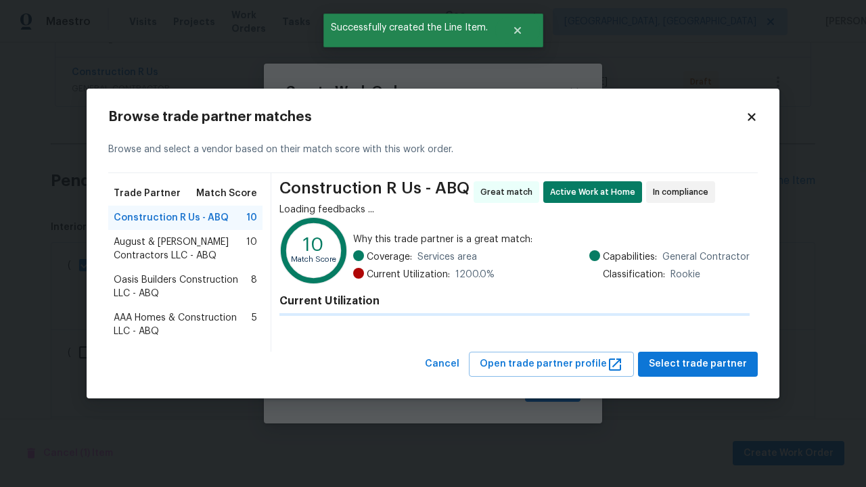 The image size is (866, 487). Describe the element at coordinates (552, 364) in the screenshot. I see `span: Open trade partner profile` at that location.